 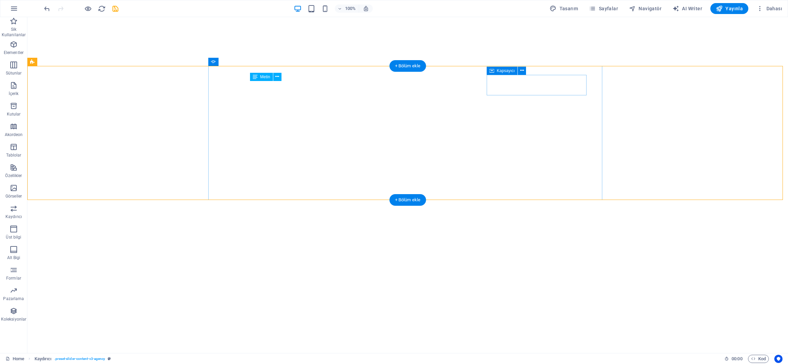 I want to click on p: Koleksiyonlar, so click(x=14, y=319).